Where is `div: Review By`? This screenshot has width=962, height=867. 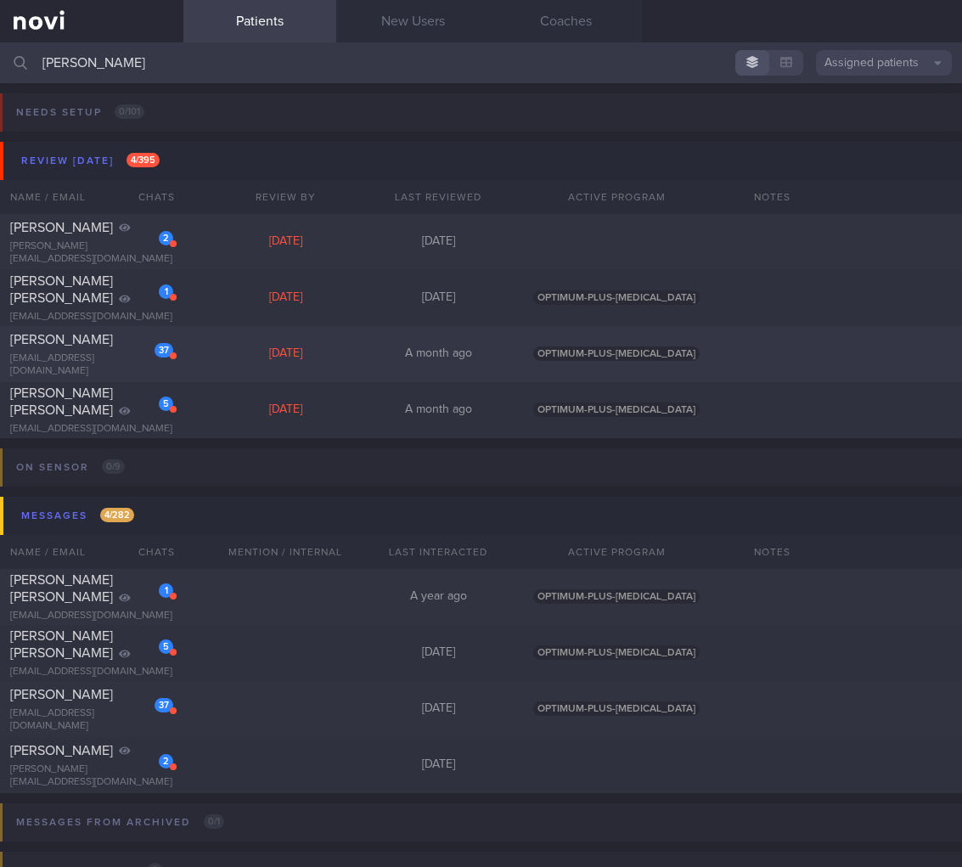
div: Review By is located at coordinates (285, 197).